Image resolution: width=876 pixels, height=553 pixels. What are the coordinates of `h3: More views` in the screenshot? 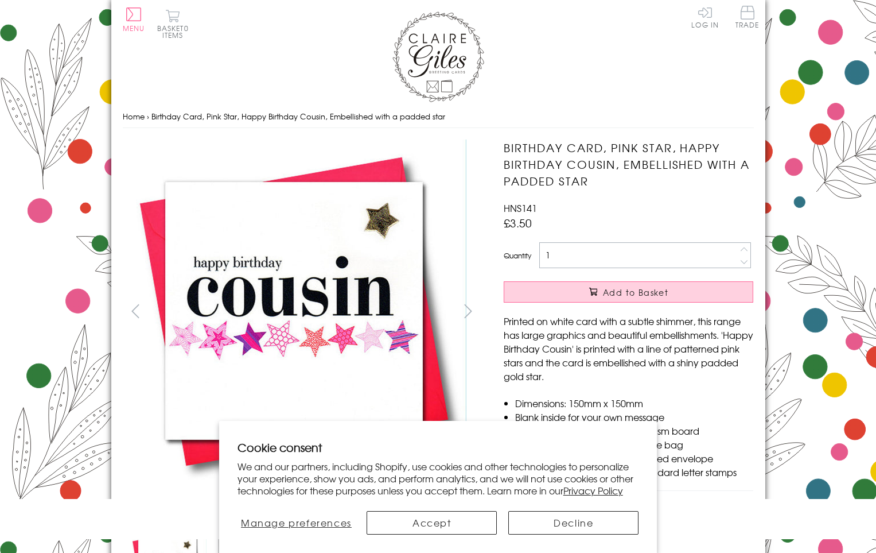 It's located at (302, 502).